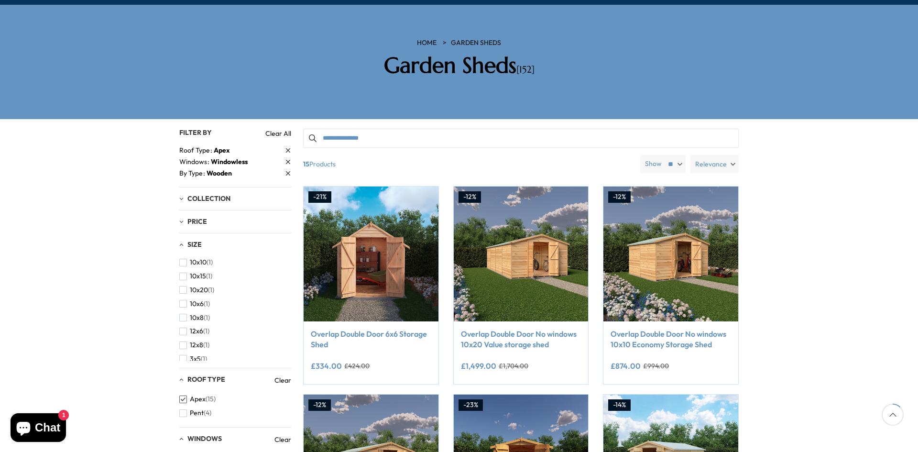 This screenshot has width=918, height=452. Describe the element at coordinates (476, 43) in the screenshot. I see `a: Garden Sheds` at that location.